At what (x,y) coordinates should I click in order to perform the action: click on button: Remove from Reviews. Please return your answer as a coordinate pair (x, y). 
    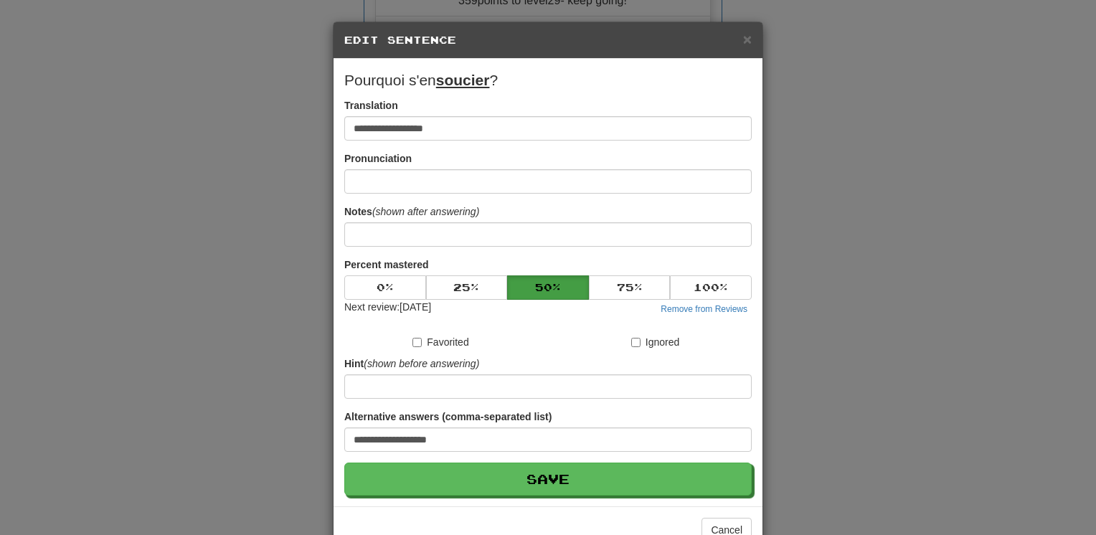
    Looking at the image, I should click on (704, 309).